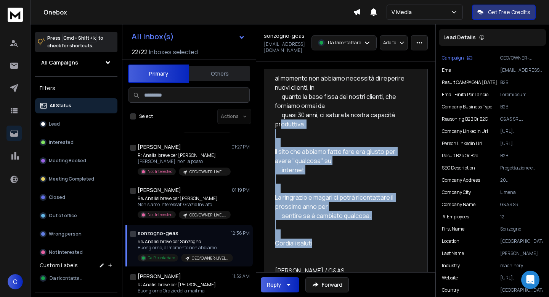  I want to click on button: Meeting Booked, so click(76, 160).